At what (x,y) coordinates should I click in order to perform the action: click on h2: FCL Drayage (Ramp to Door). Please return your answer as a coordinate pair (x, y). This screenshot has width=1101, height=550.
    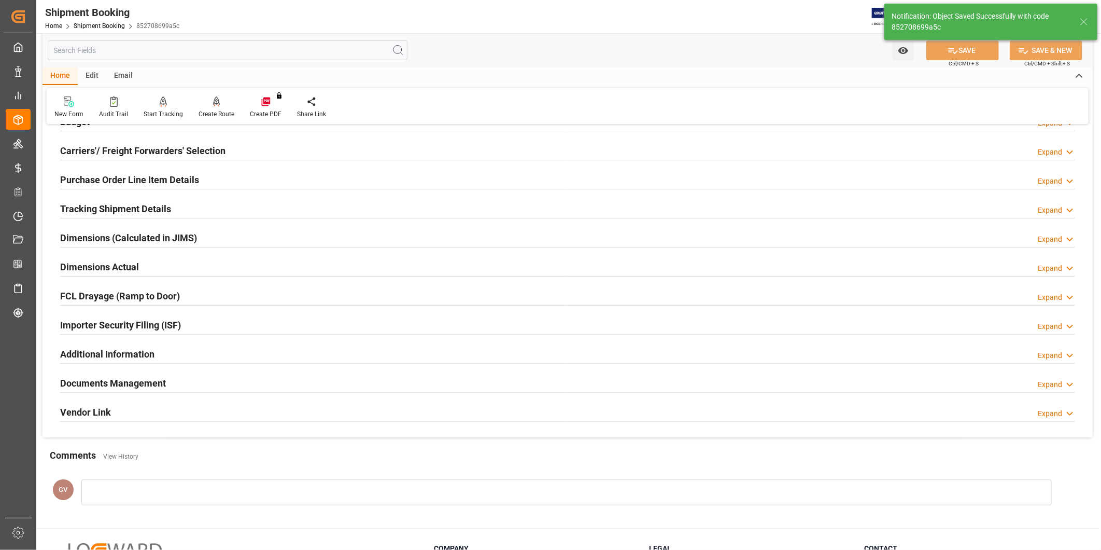
    Looking at the image, I should click on (120, 295).